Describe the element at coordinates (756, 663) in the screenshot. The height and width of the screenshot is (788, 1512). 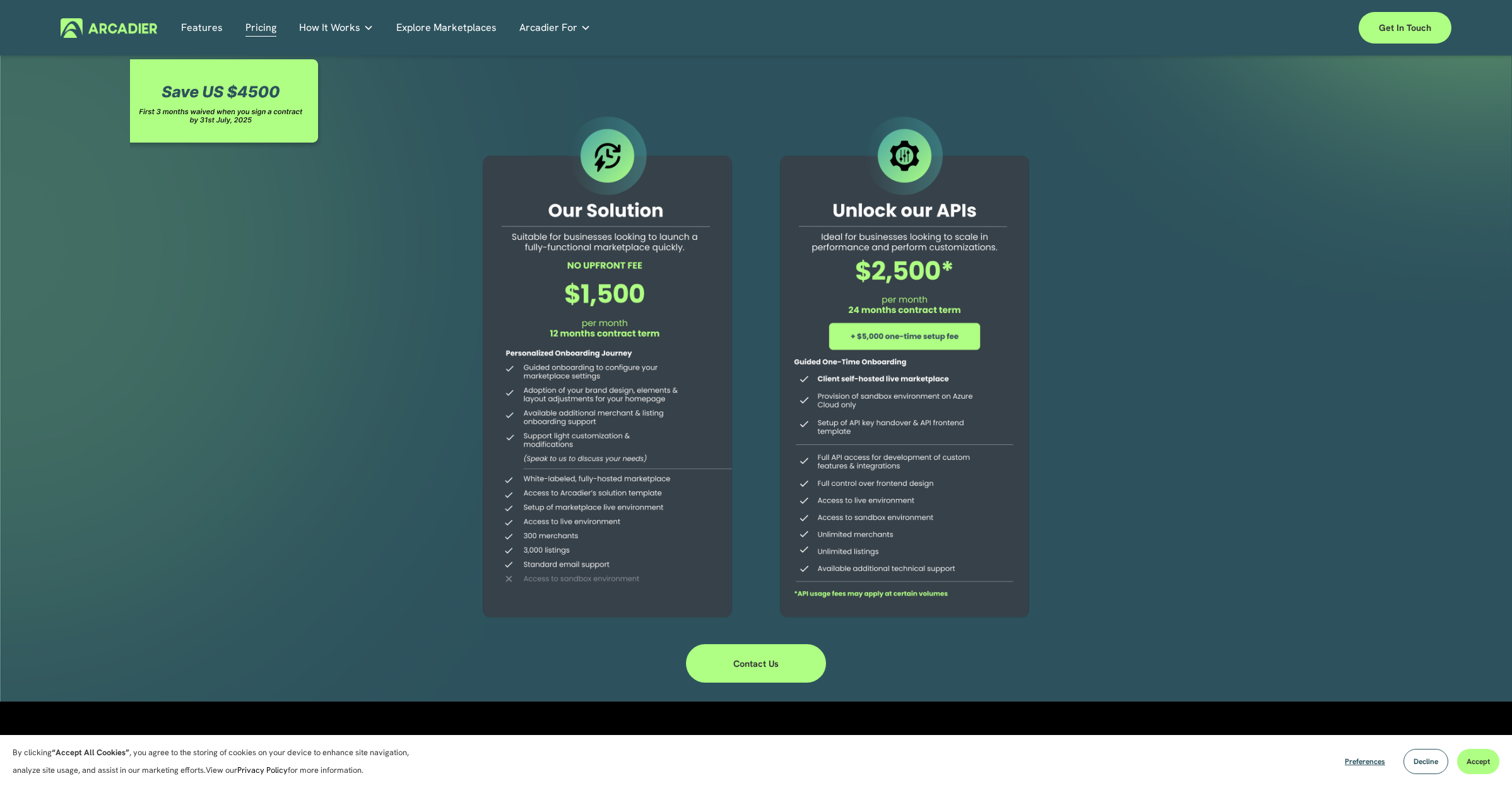
I see `a: Contact Us` at that location.